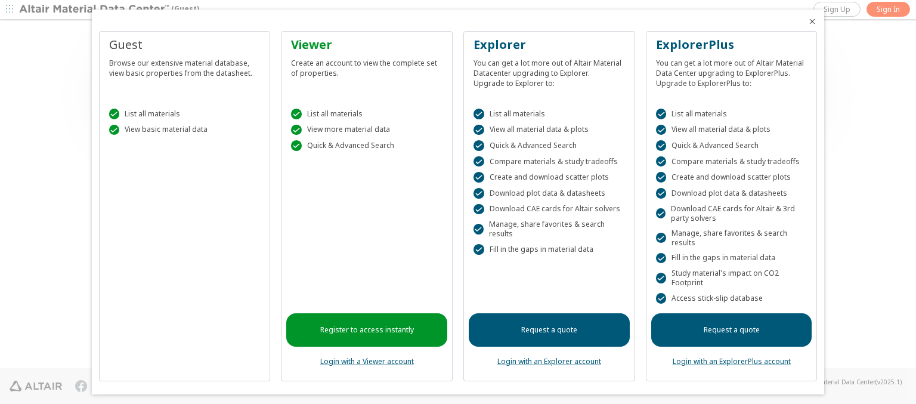 Image resolution: width=916 pixels, height=404 pixels. I want to click on div: View basic material data, so click(185, 130).